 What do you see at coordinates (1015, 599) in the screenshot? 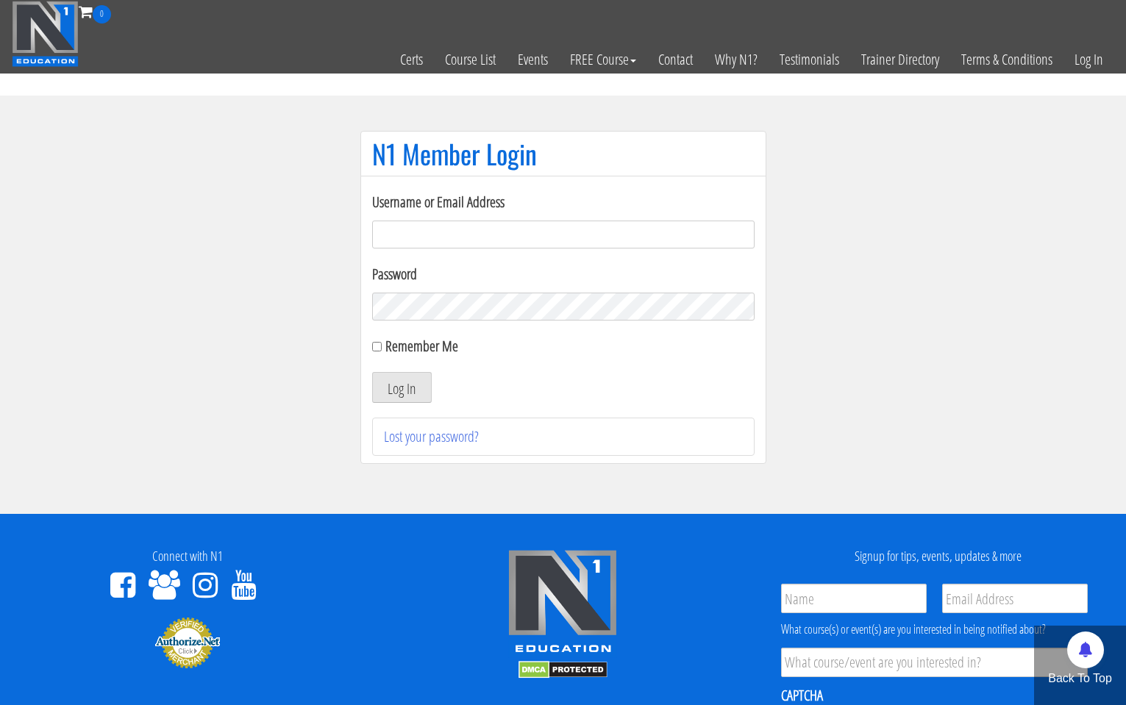
I see `input: Email Address` at bounding box center [1015, 599].